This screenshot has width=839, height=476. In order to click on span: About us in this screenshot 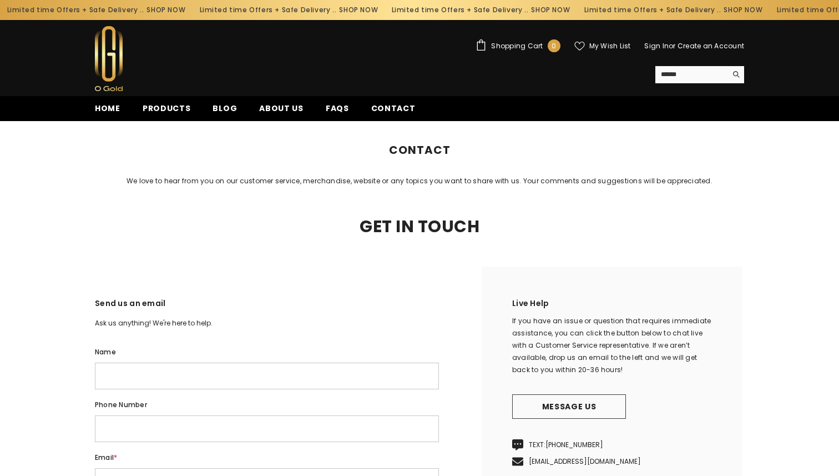, I will do `click(281, 108)`.